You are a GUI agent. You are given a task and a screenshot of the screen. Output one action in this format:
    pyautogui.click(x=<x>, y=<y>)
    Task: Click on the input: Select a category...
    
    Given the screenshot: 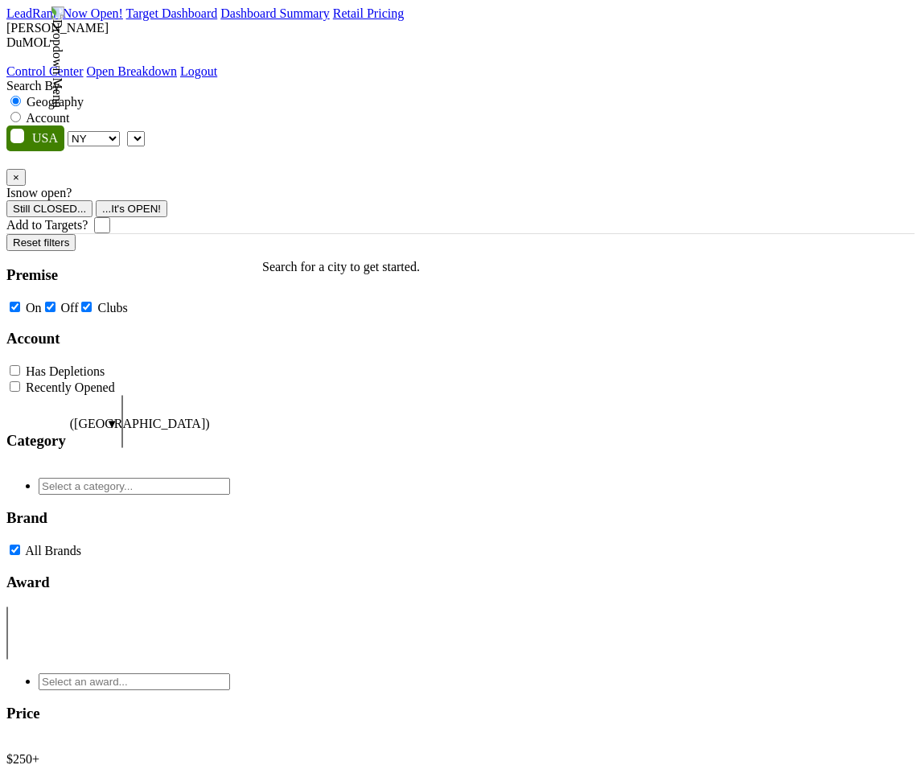 What is the action you would take?
    pyautogui.click(x=134, y=486)
    